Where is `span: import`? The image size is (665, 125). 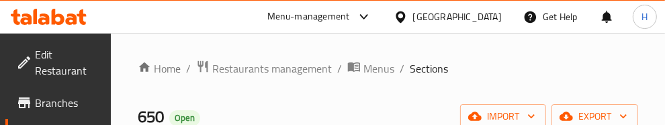
span: import is located at coordinates (503, 116).